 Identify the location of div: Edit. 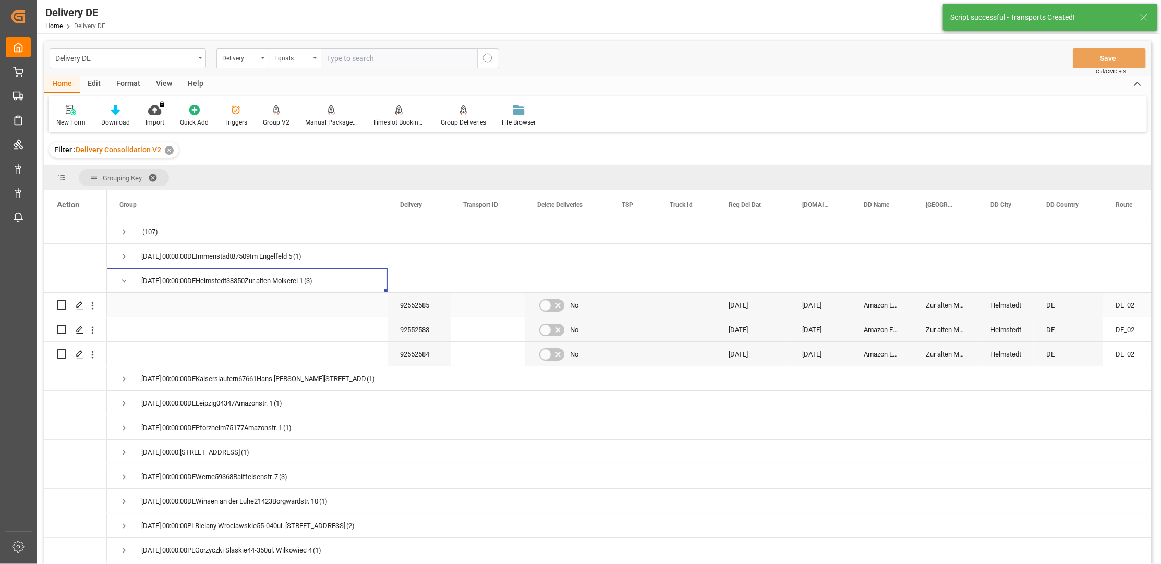
(94, 84).